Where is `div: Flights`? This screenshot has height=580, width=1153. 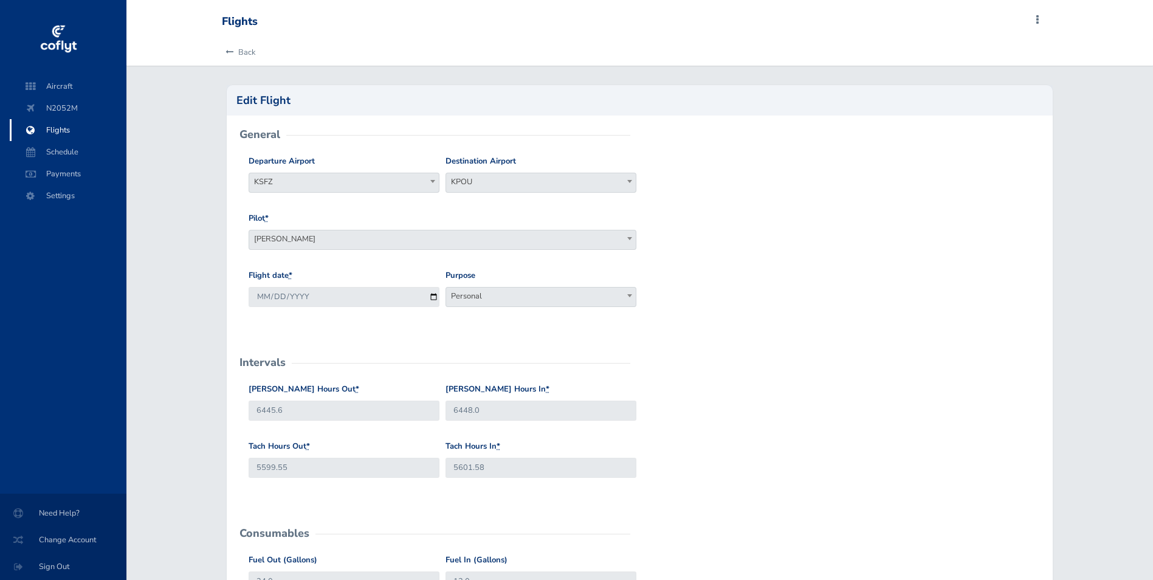
div: Flights is located at coordinates (239, 22).